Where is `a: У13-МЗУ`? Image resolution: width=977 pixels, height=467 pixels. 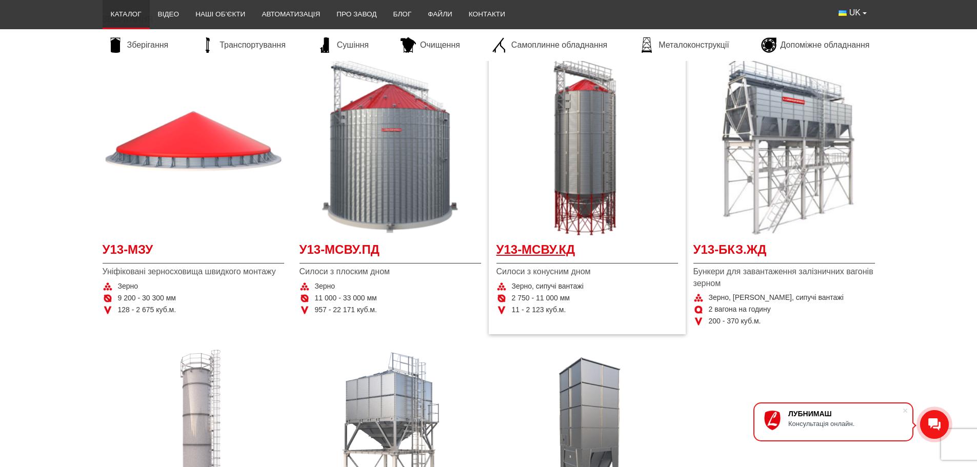
a: У13-МЗУ is located at coordinates (193, 252).